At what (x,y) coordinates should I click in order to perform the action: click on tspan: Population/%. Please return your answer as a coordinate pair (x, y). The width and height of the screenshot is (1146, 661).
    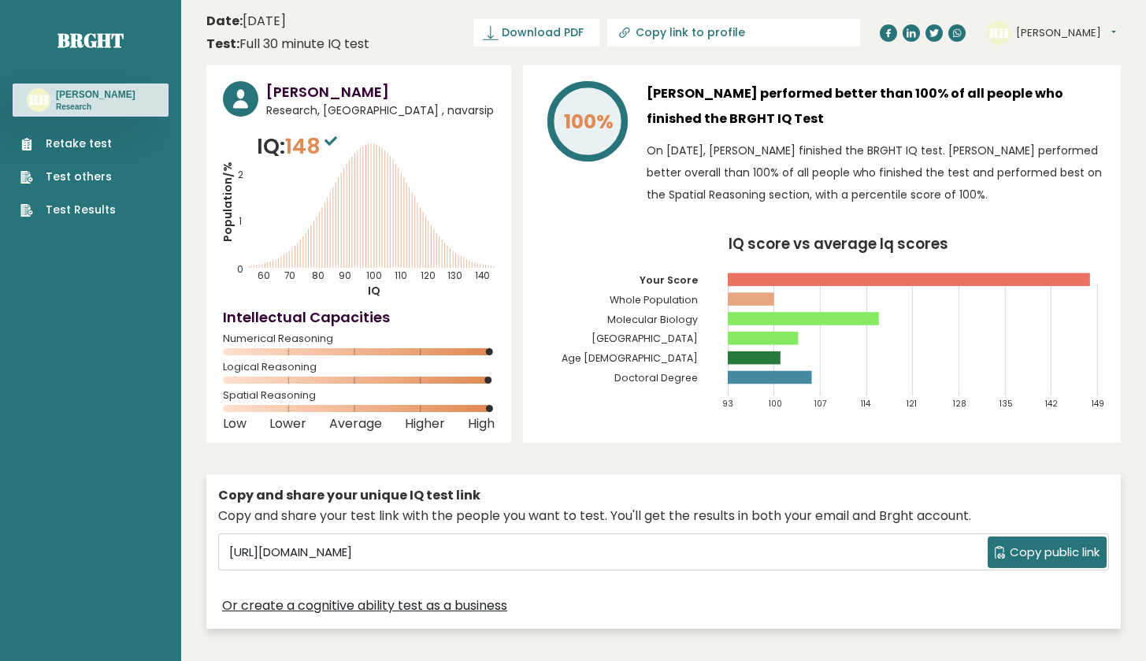
    Looking at the image, I should click on (228, 202).